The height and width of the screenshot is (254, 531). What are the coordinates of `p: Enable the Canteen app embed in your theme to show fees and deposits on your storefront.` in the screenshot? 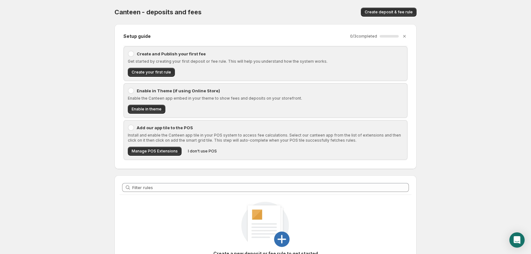 It's located at (265, 98).